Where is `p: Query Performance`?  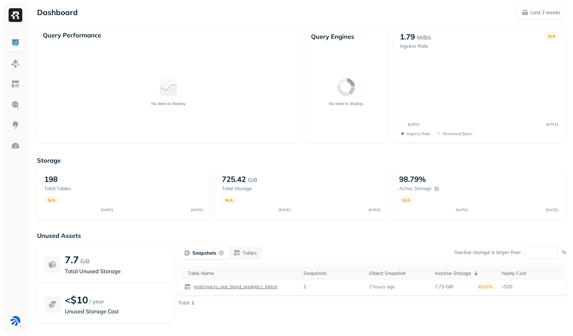 p: Query Performance is located at coordinates (72, 35).